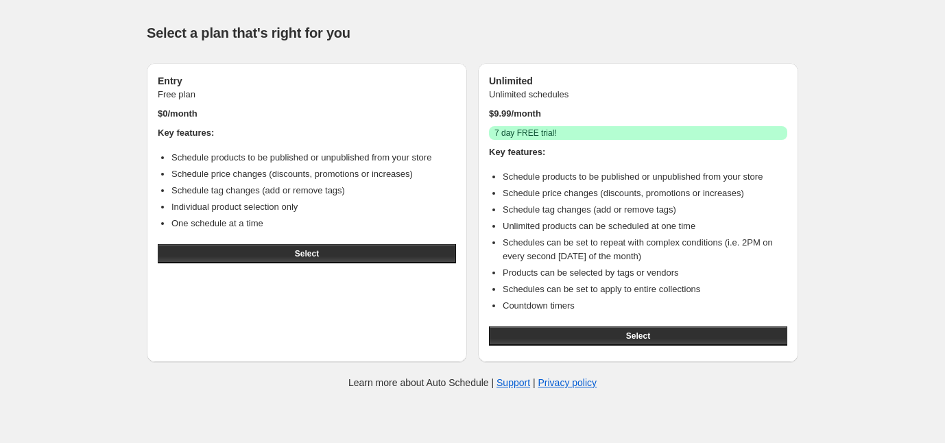  Describe the element at coordinates (473, 33) in the screenshot. I see `h1: Select a plan that's right for you` at that location.